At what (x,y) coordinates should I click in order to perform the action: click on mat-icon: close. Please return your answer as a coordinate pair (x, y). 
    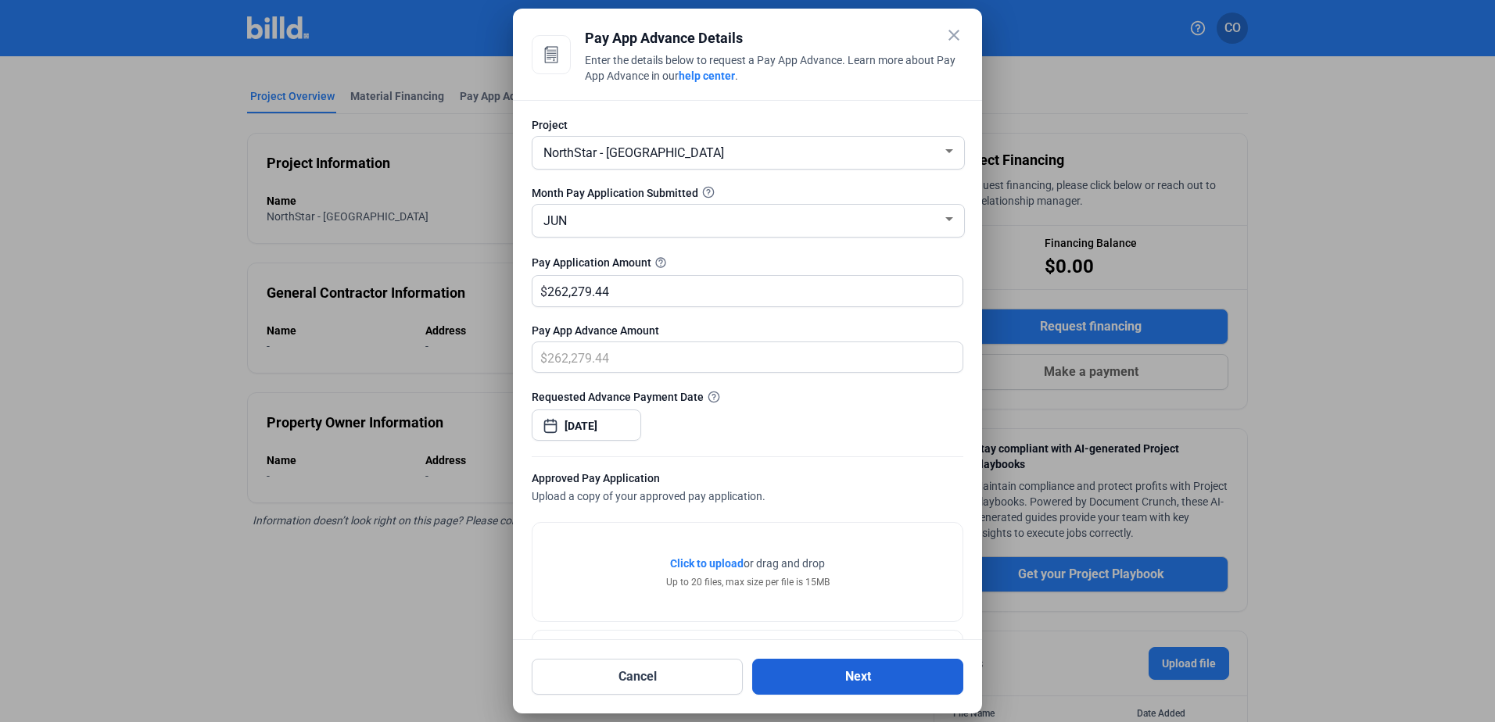
    Looking at the image, I should click on (954, 35).